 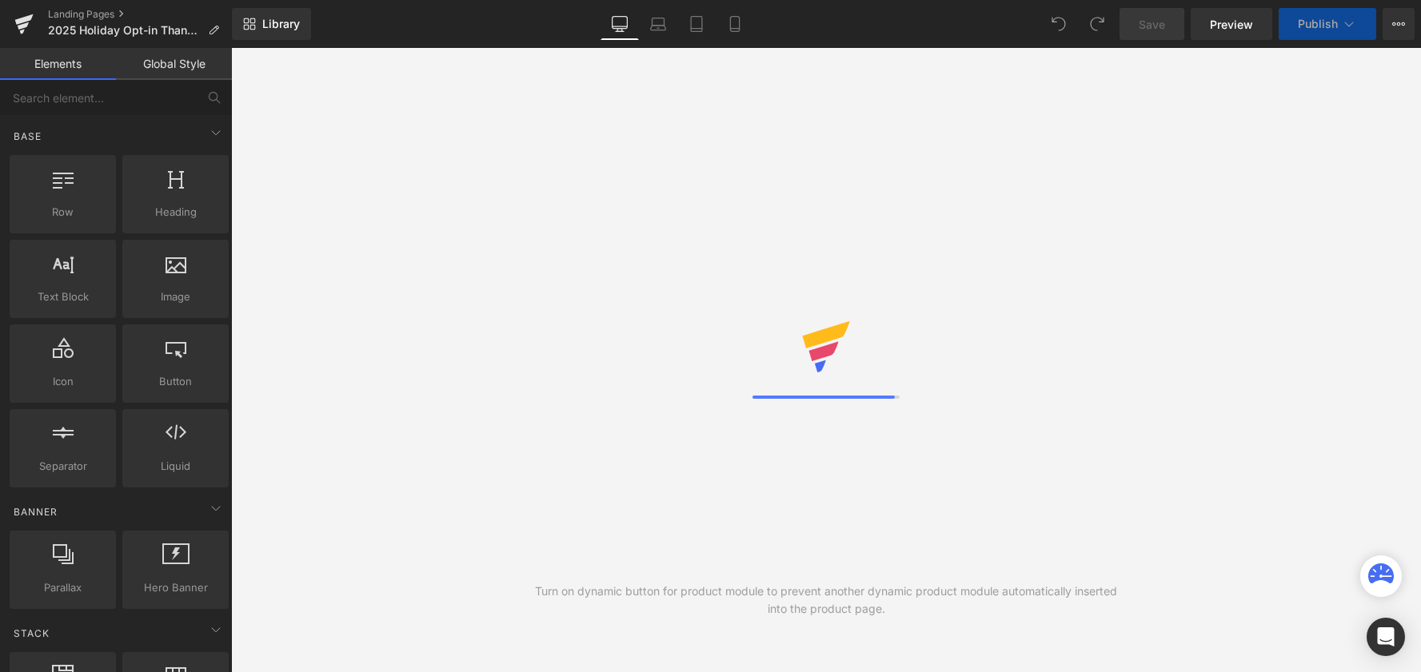 What do you see at coordinates (62, 381) in the screenshot?
I see `span: Icon` at bounding box center [62, 381].